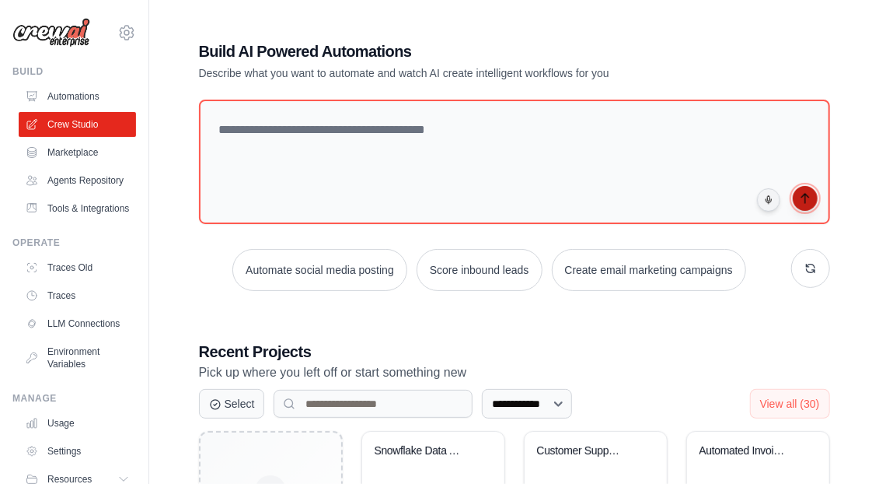  What do you see at coordinates (320, 270) in the screenshot?
I see `button: Automate social media posting` at bounding box center [320, 270].